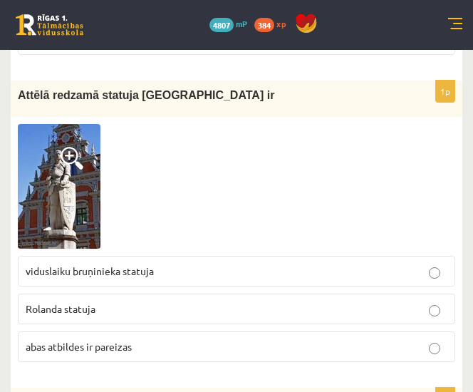  What do you see at coordinates (435, 311) in the screenshot?
I see `input: Rolanda statuja` at bounding box center [435, 311].